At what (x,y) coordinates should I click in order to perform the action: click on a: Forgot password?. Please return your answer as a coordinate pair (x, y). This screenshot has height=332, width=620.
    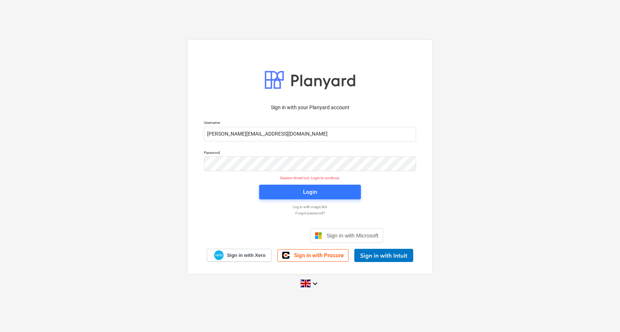
    Looking at the image, I should click on (310, 213).